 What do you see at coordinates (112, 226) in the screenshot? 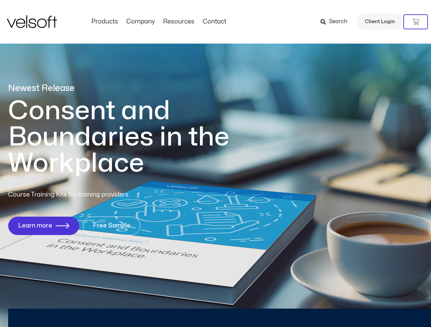
I see `span: Free Sample` at bounding box center [112, 226].